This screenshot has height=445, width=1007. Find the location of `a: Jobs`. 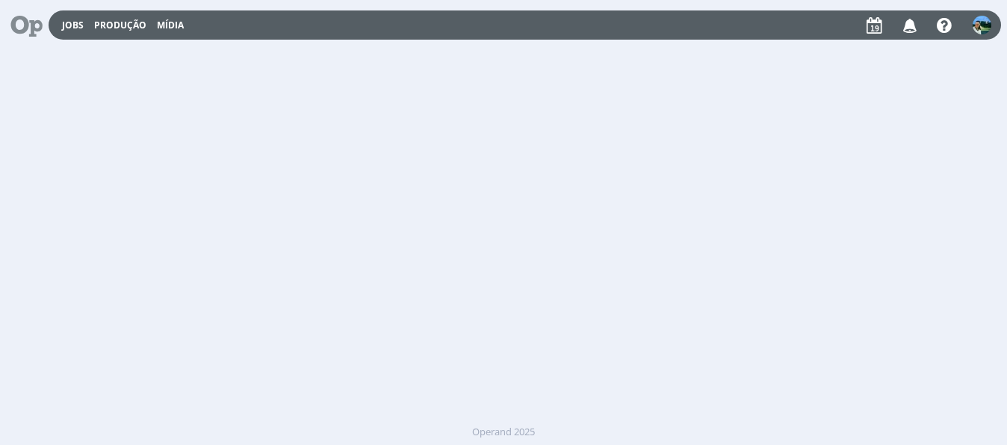

a: Jobs is located at coordinates (72, 25).